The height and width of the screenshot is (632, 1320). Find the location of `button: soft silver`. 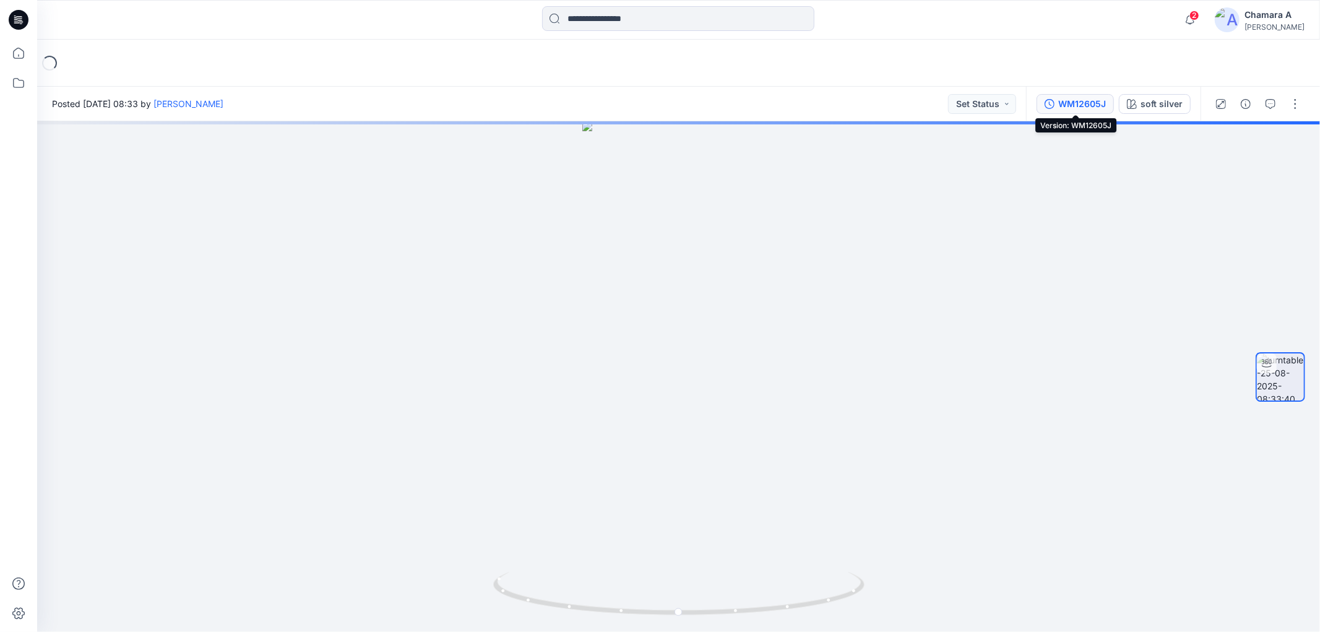

button: soft silver is located at coordinates (1155, 104).